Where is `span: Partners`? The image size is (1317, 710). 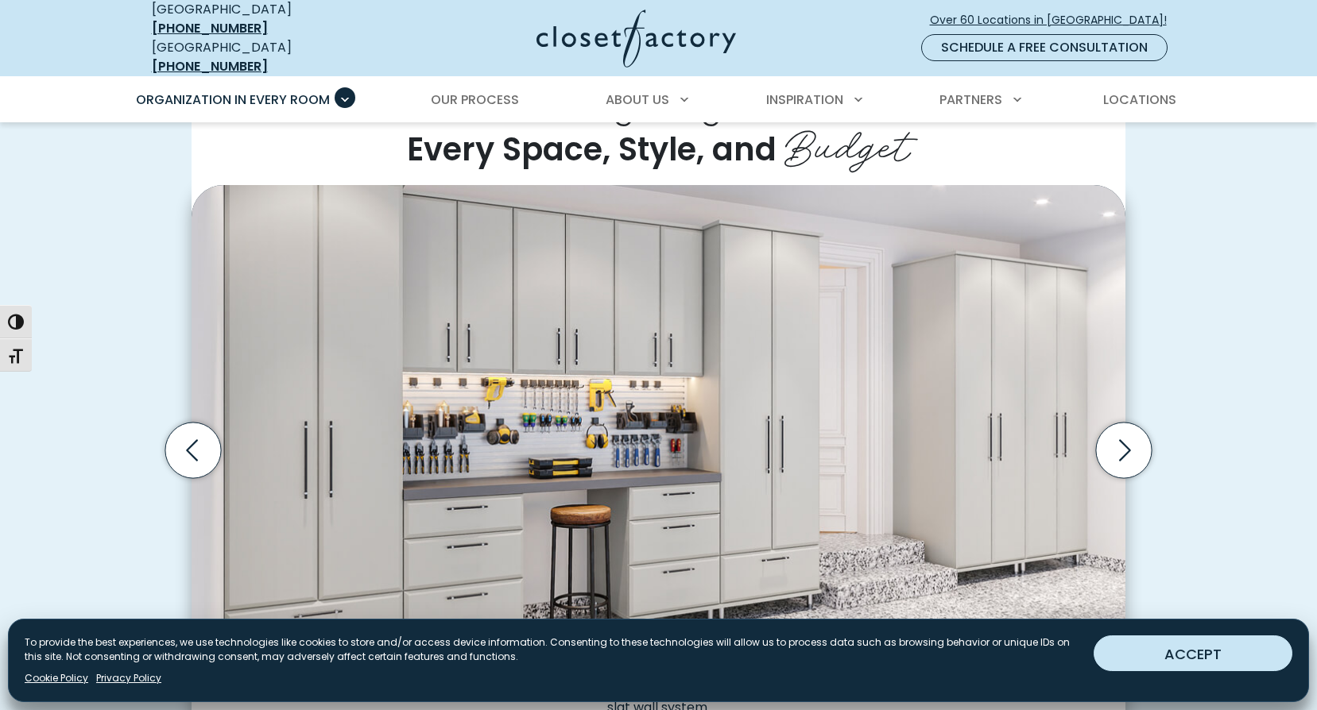
span: Partners is located at coordinates (970, 99).